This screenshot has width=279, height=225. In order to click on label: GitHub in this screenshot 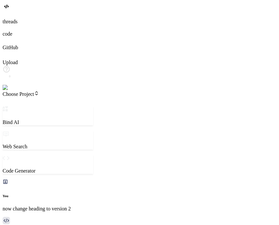, I will do `click(10, 47)`.